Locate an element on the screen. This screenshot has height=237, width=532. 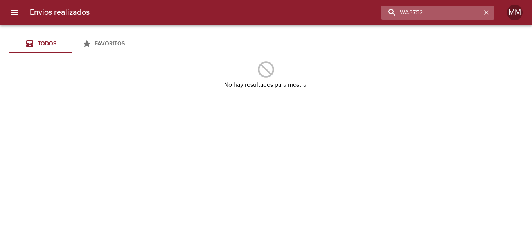
h6: No hay resultados para mostrar is located at coordinates (266, 85).